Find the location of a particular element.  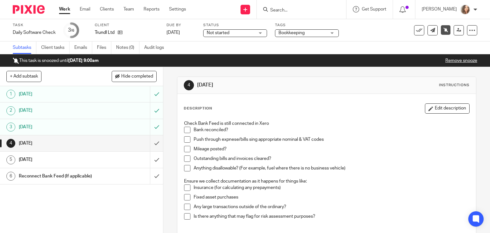

button: + Add subtask is located at coordinates (24, 76).